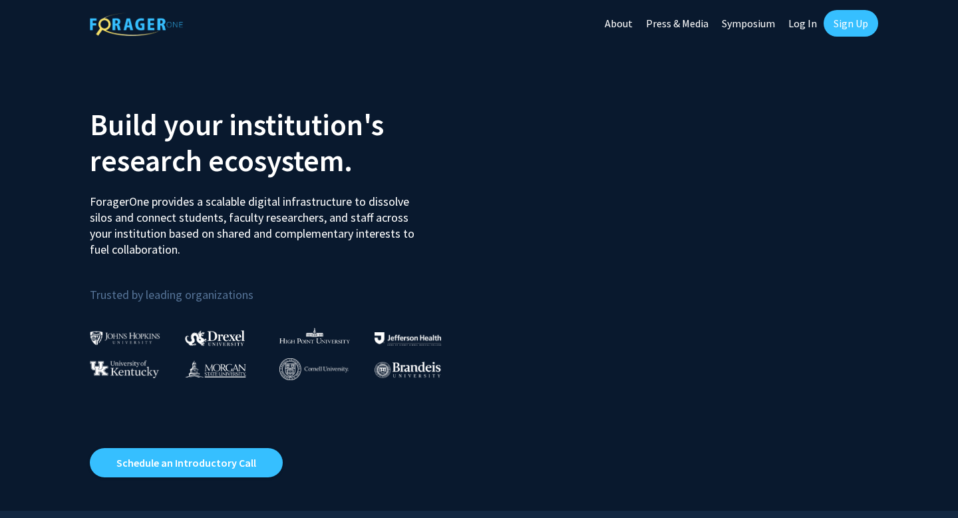  I want to click on h2: Build your institution's research ecosystem., so click(279, 142).